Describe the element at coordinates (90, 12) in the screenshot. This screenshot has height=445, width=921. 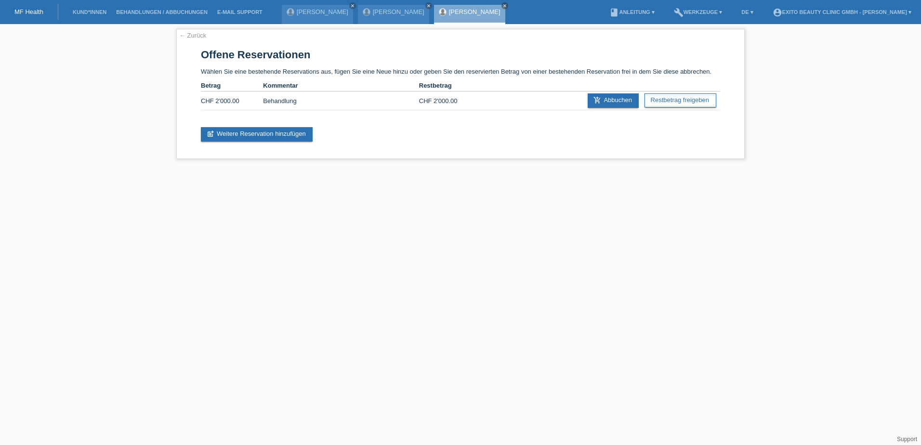
I see `a: Kund*innen` at that location.